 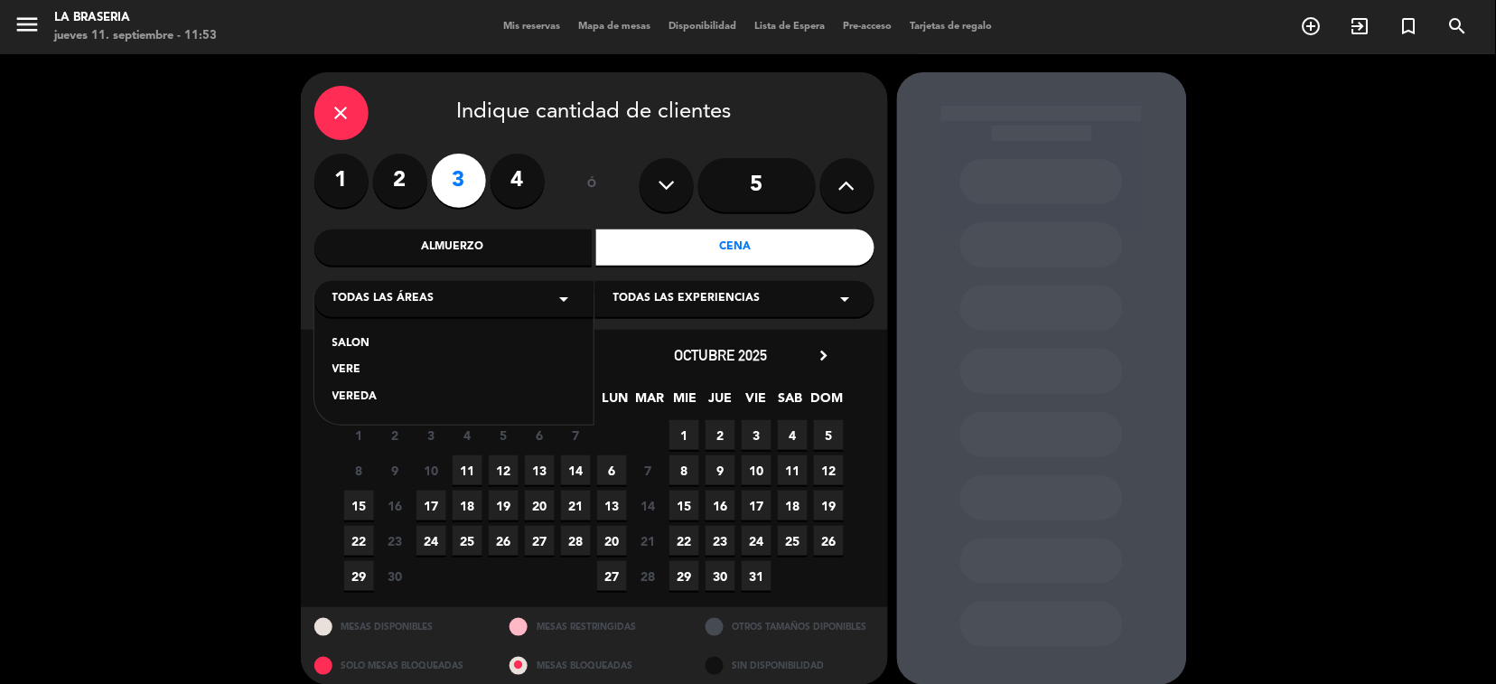 I want to click on label: 1, so click(x=342, y=181).